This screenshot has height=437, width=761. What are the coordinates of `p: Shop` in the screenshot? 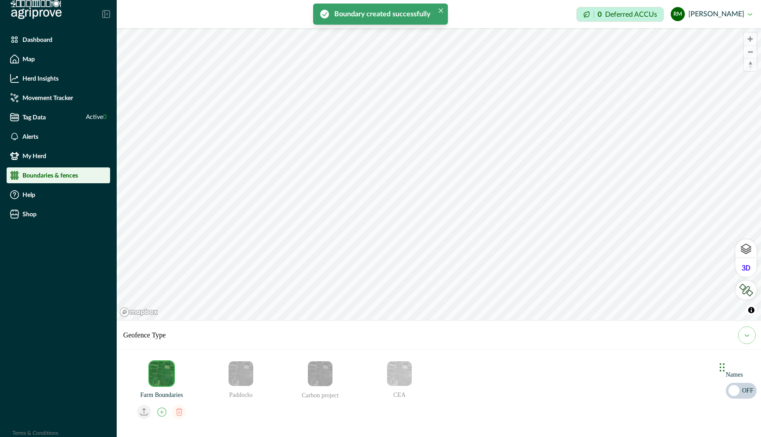 It's located at (29, 214).